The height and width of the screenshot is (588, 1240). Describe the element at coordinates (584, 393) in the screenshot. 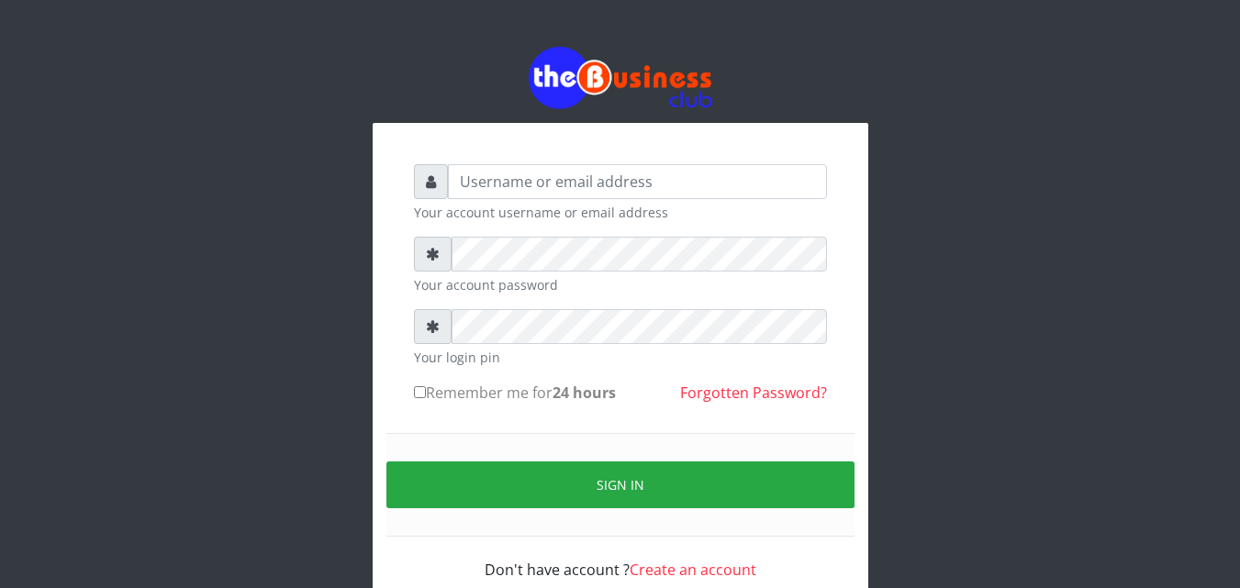

I see `b: 24 hours` at that location.